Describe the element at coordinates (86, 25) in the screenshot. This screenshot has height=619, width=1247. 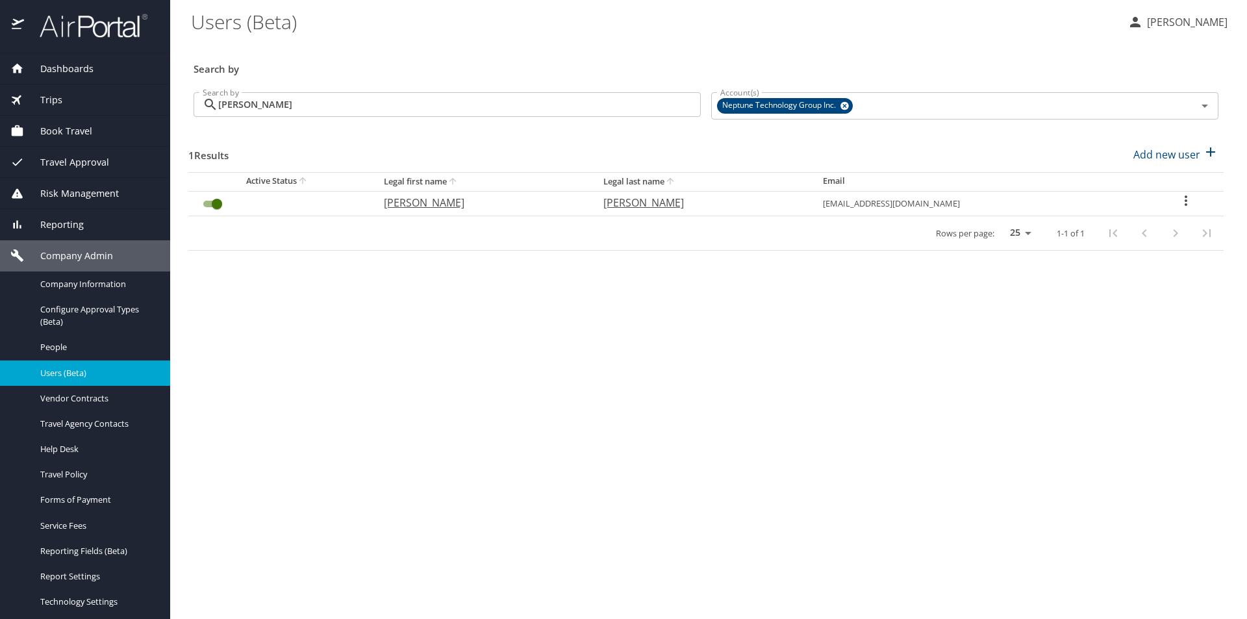
I see `img: airportal-logo.png` at that location.